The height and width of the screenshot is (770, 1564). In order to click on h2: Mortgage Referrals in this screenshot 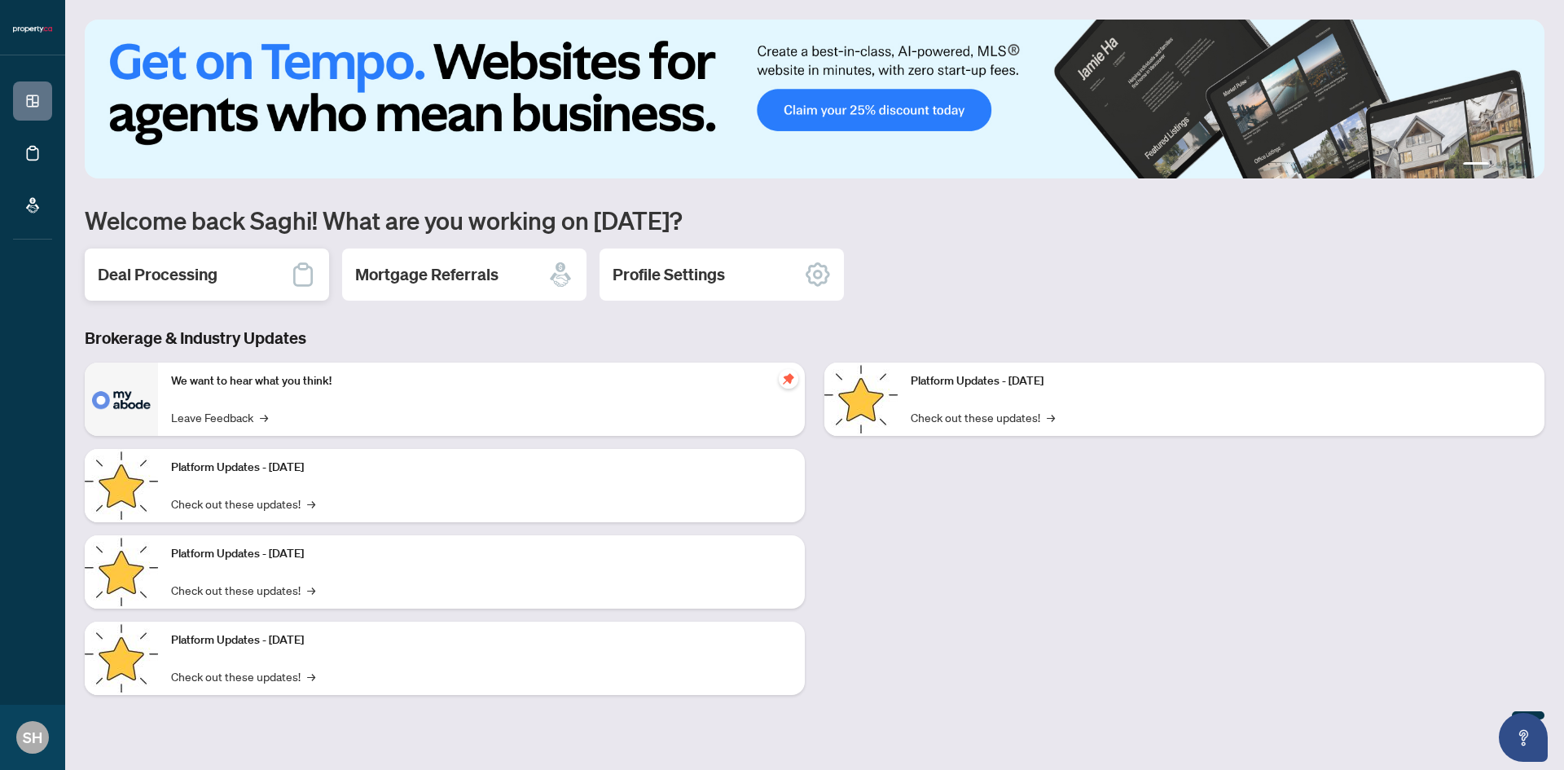, I will do `click(427, 275)`.